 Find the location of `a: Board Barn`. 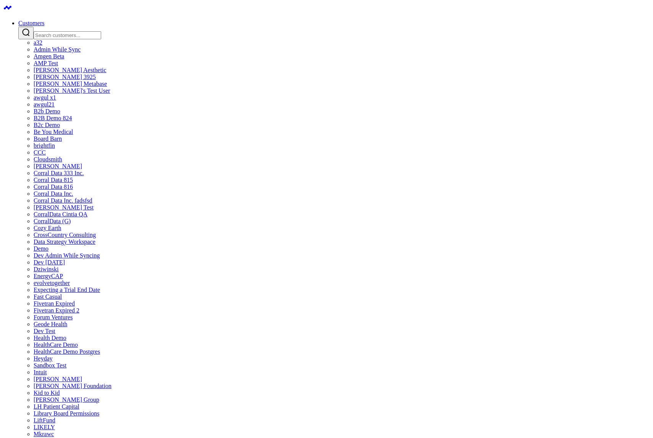

a: Board Barn is located at coordinates (48, 139).